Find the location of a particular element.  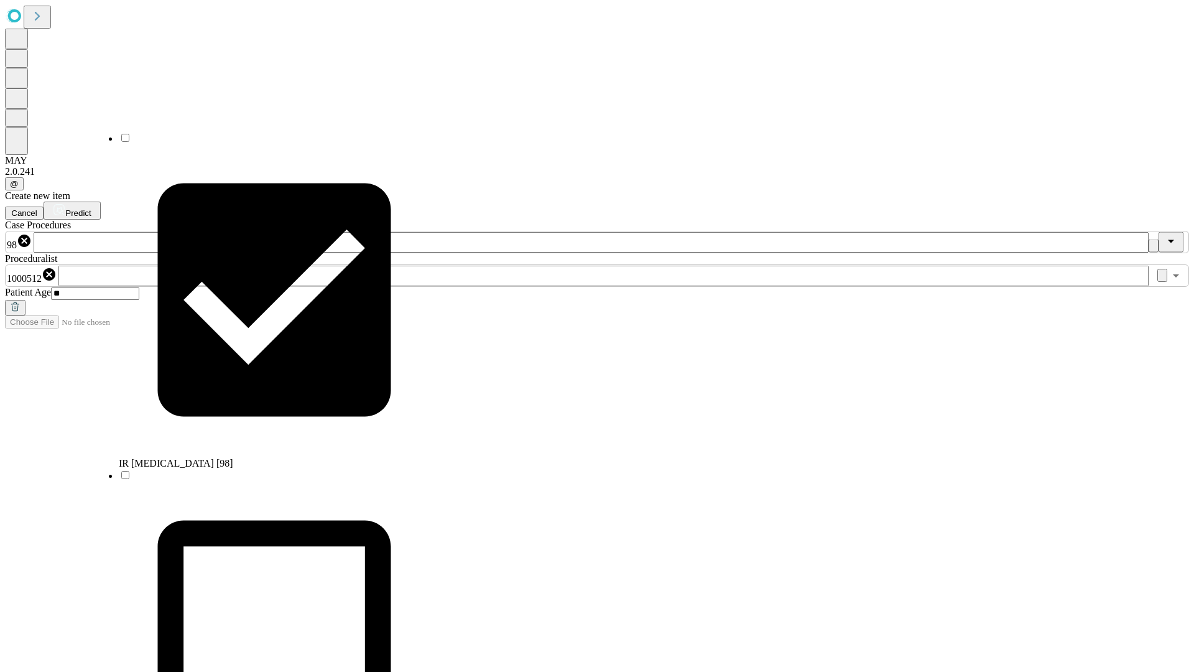

span: Cancel is located at coordinates (24, 213).